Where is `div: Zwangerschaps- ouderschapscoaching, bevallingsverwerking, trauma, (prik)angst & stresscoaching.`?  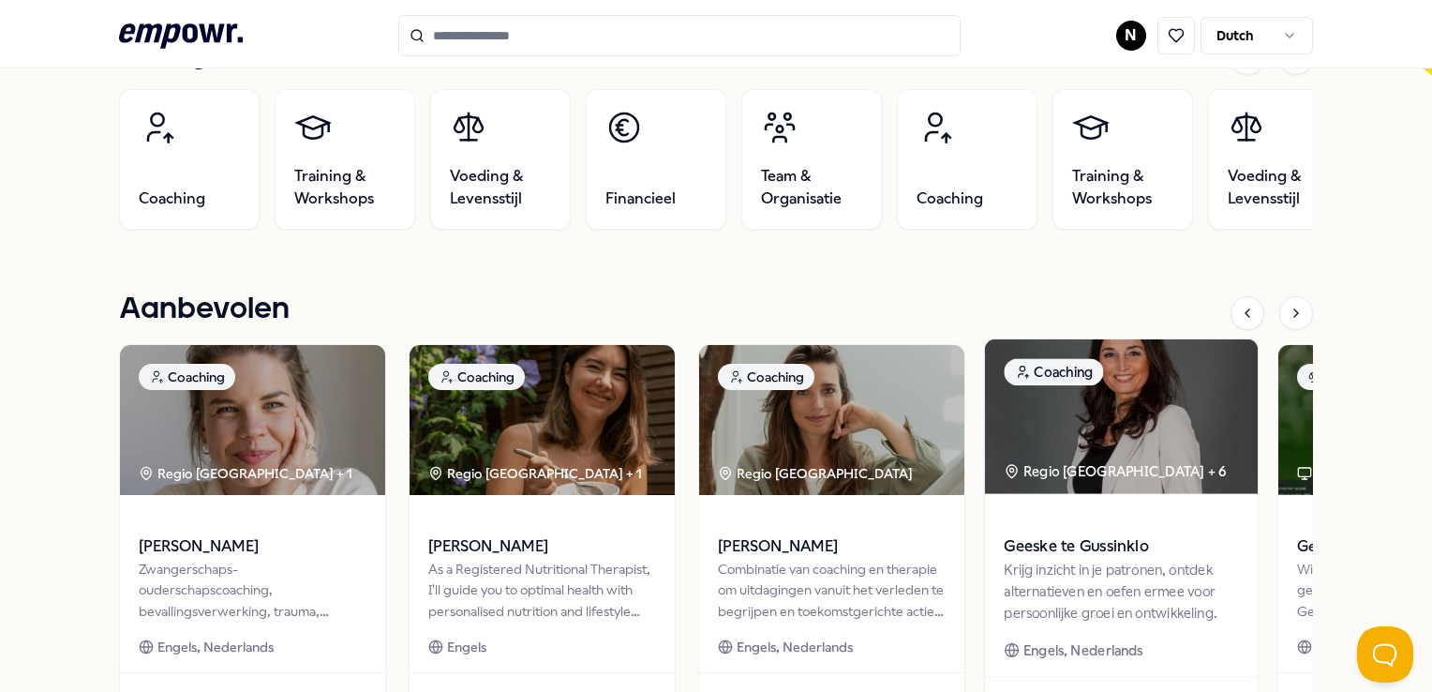
div: Zwangerschaps- ouderschapscoaching, bevallingsverwerking, trauma, (prik)angst & stresscoaching. is located at coordinates (252, 589).